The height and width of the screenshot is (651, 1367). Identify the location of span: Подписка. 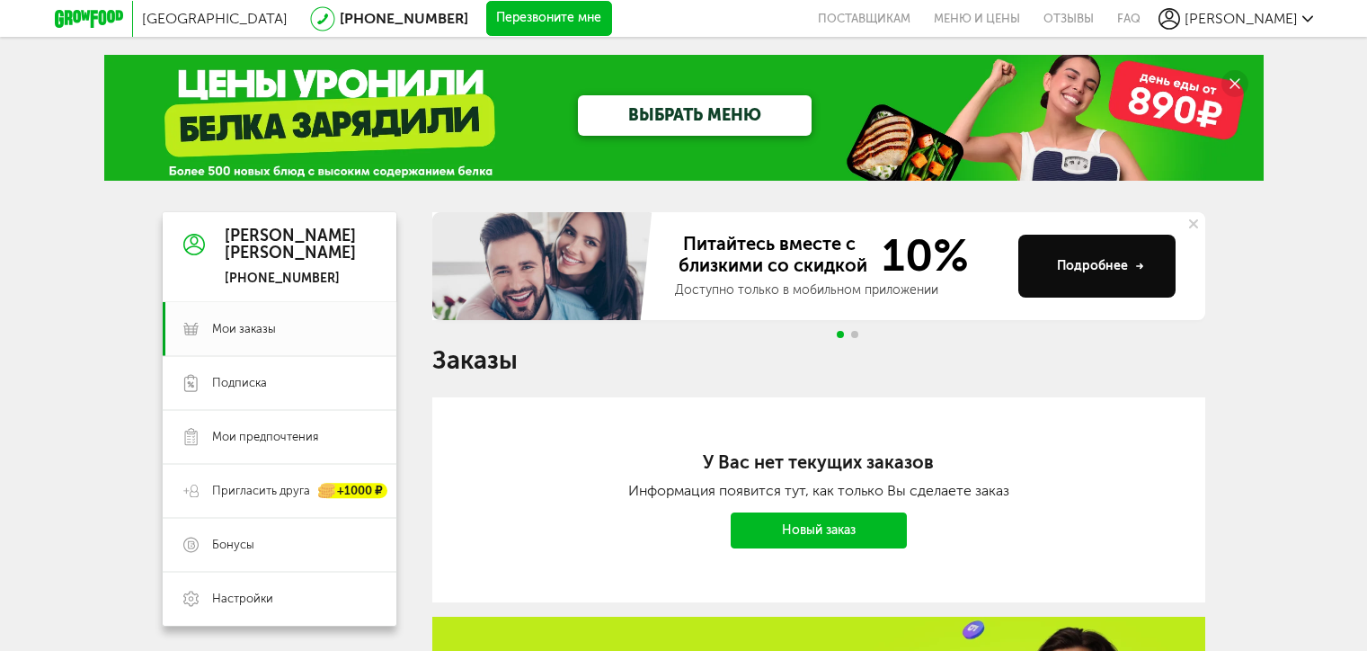
(239, 383).